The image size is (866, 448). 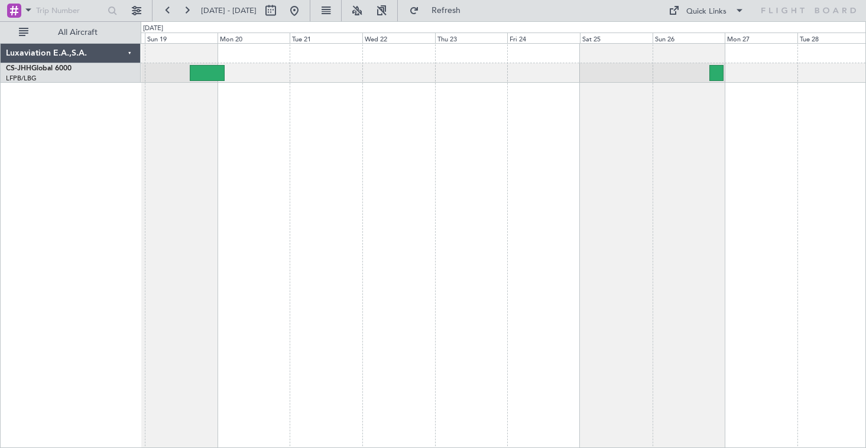 I want to click on span: Refresh, so click(x=447, y=11).